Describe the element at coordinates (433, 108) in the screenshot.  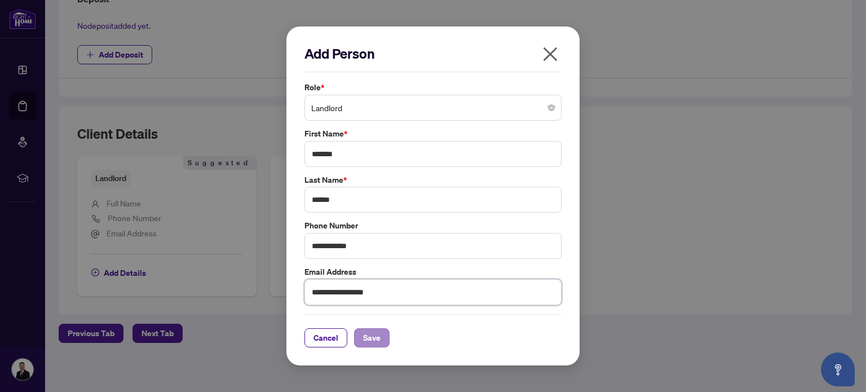
I see `span: Landlord` at that location.